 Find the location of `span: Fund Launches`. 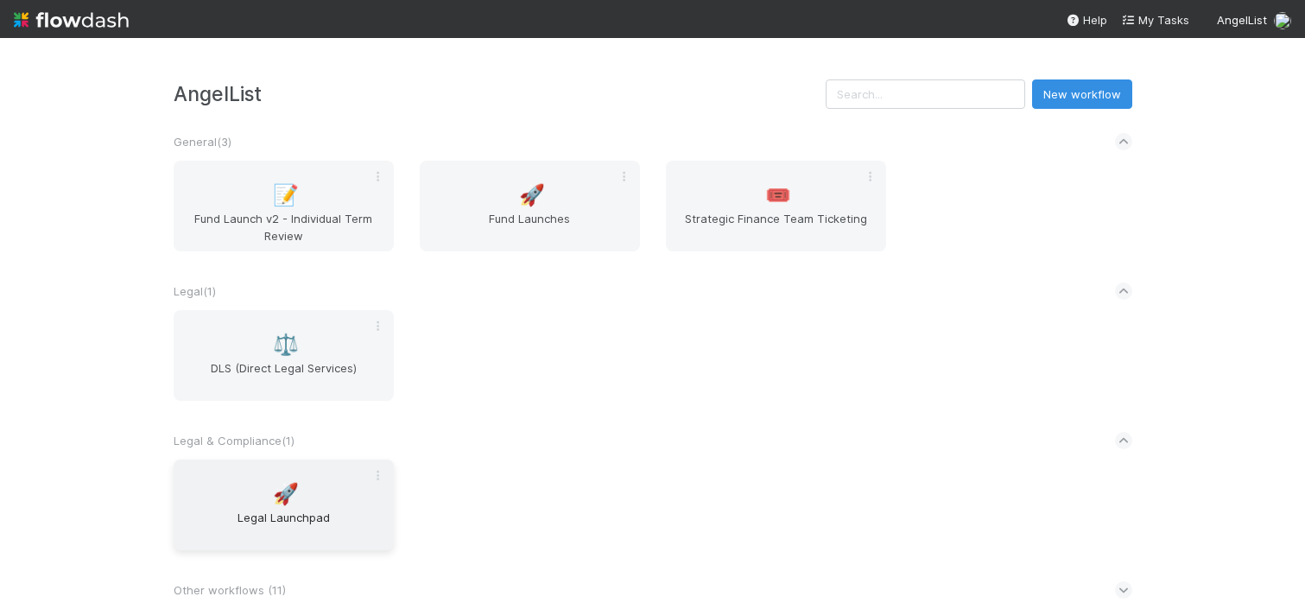

span: Fund Launches is located at coordinates (530, 227).